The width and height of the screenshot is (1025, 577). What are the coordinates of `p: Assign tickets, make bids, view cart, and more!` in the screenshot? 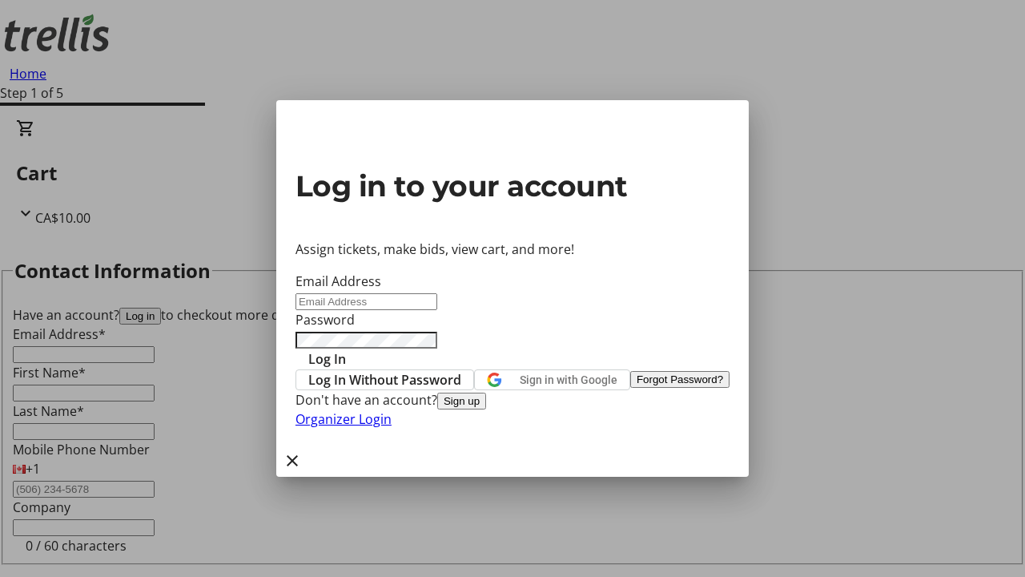 It's located at (513, 249).